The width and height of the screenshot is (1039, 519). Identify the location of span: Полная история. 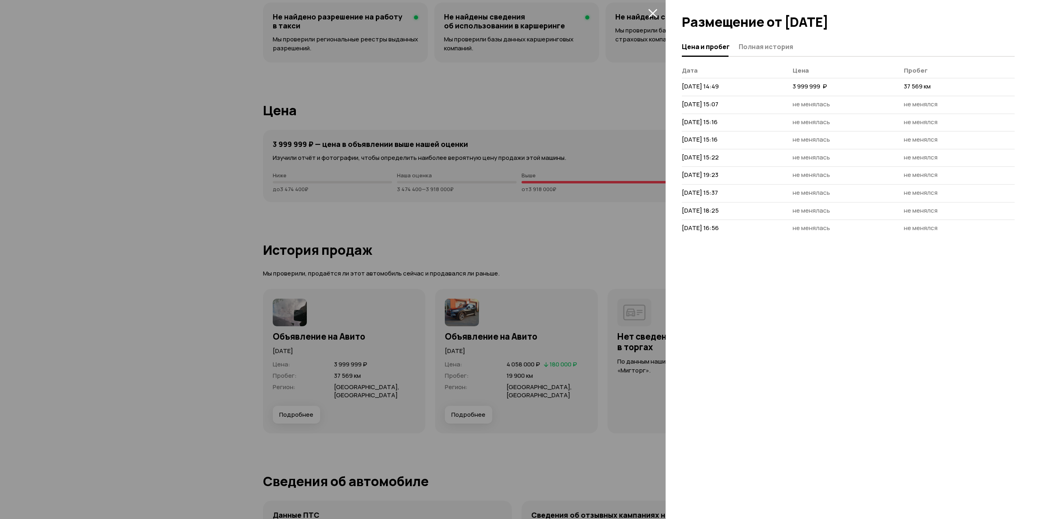
(766, 47).